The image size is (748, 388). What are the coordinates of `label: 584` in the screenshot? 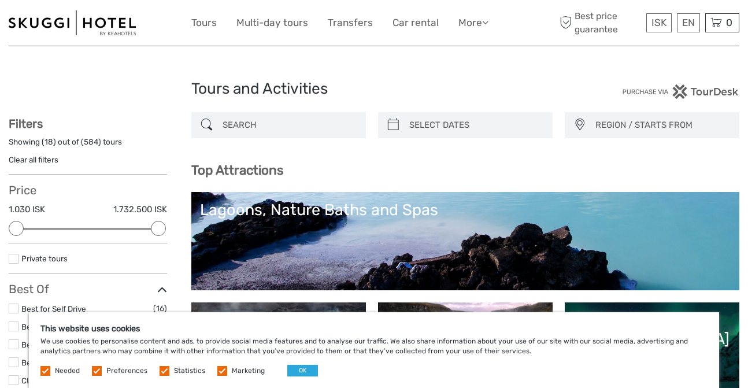 It's located at (91, 142).